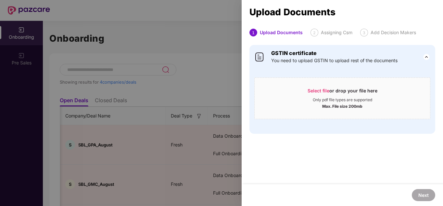 The image size is (443, 206). I want to click on button: Next, so click(424, 195).